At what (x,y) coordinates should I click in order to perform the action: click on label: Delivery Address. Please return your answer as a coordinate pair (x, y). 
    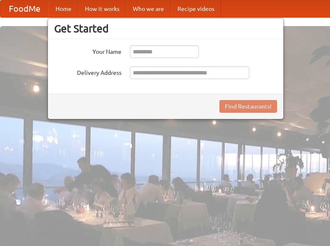
    Looking at the image, I should click on (88, 72).